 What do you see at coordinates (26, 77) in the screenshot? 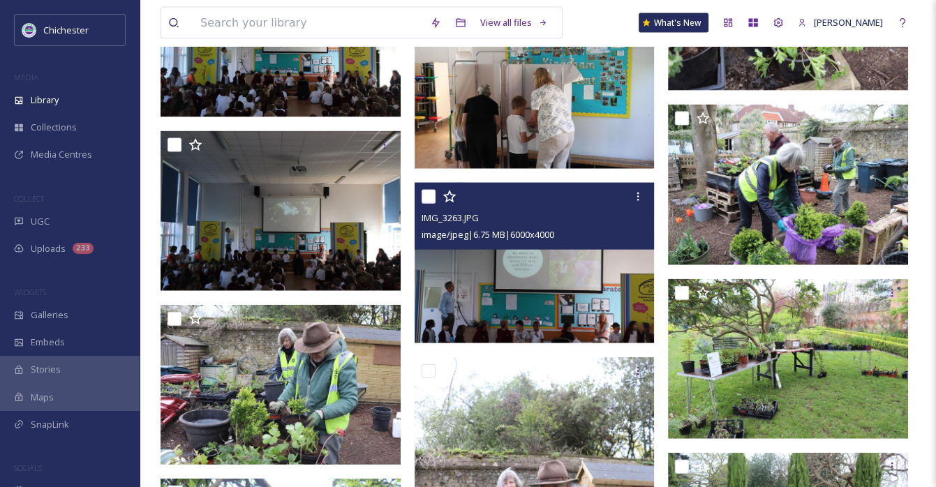
I see `span: MEDIA` at bounding box center [26, 77].